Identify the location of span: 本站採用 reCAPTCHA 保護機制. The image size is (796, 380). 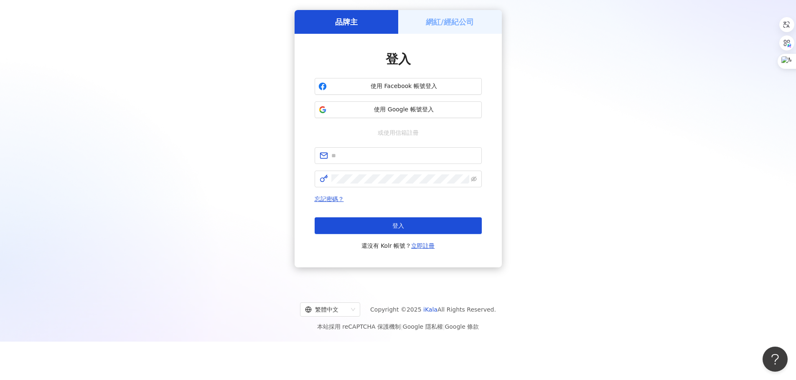
(398, 327).